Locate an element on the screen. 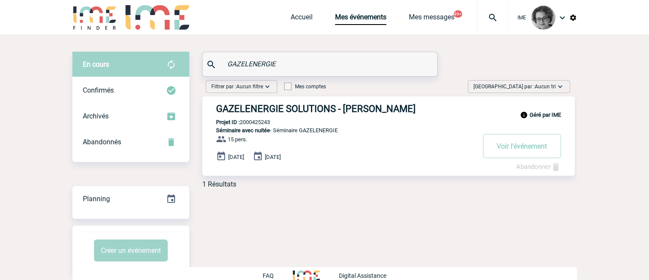  span: Planning is located at coordinates (96, 199).